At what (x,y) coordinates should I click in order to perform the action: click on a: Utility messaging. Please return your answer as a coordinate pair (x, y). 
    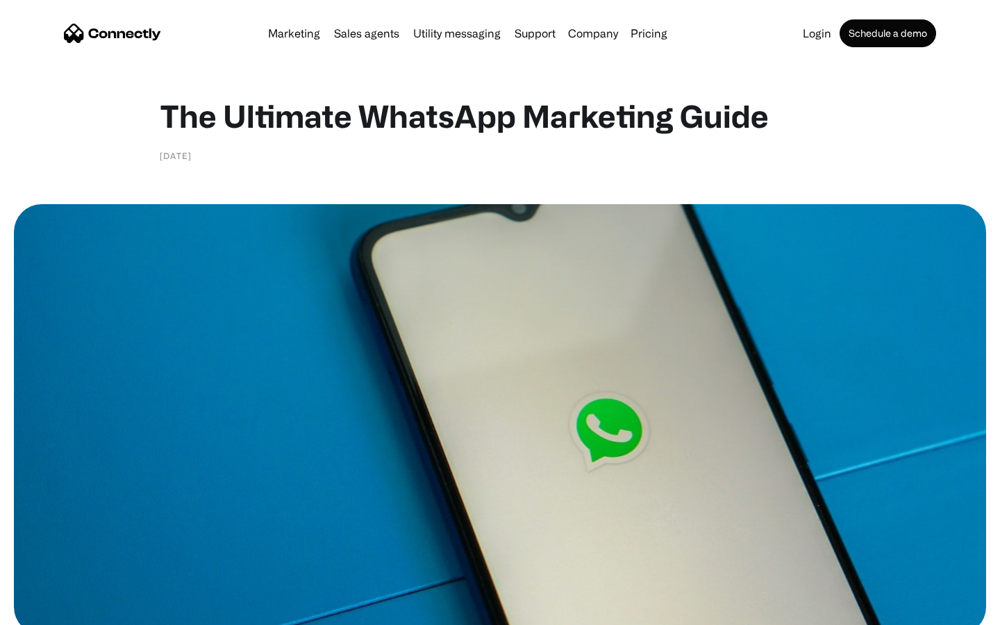
    Looking at the image, I should click on (457, 33).